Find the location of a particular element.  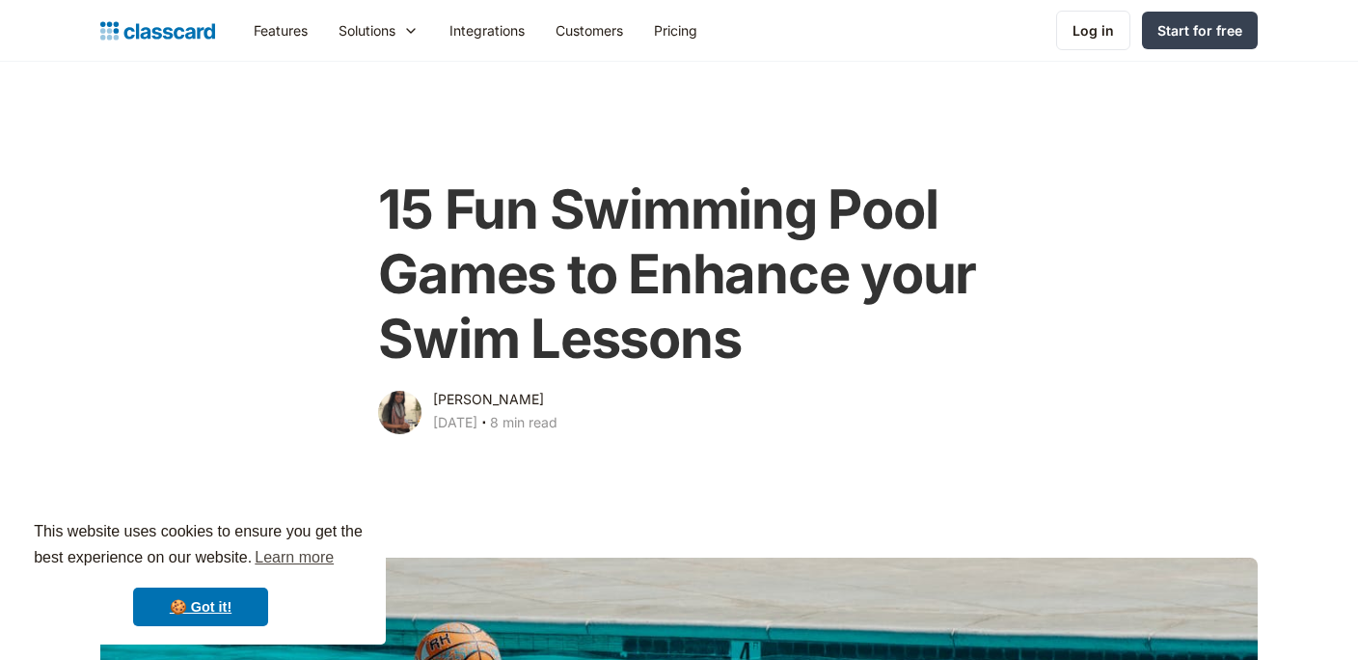

a: Features is located at coordinates (281, 30).